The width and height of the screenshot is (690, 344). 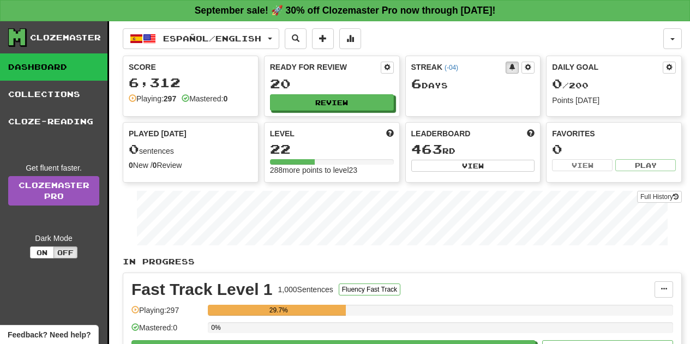 What do you see at coordinates (390, 134) in the screenshot?
I see `span: Score more points to level up` at bounding box center [390, 134].